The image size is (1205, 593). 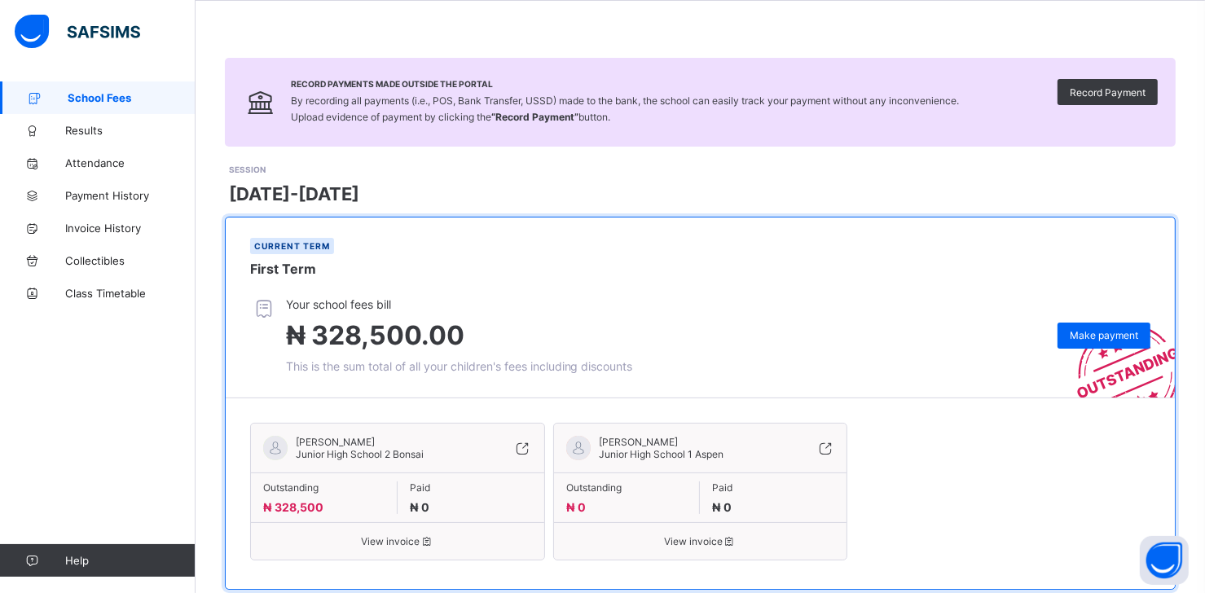 What do you see at coordinates (77, 32) in the screenshot?
I see `img: safsims` at bounding box center [77, 32].